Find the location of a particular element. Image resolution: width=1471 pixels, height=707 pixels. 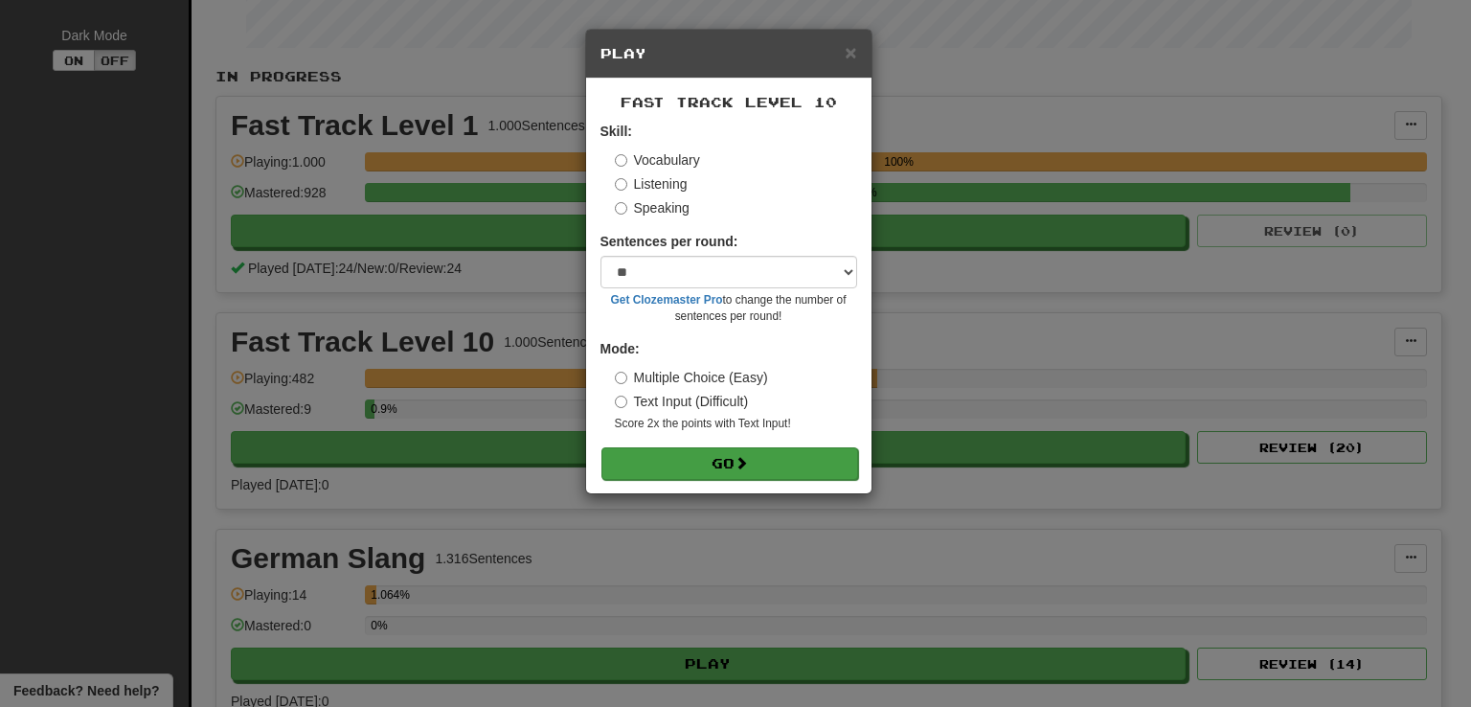

label: Speaking is located at coordinates (652, 208).